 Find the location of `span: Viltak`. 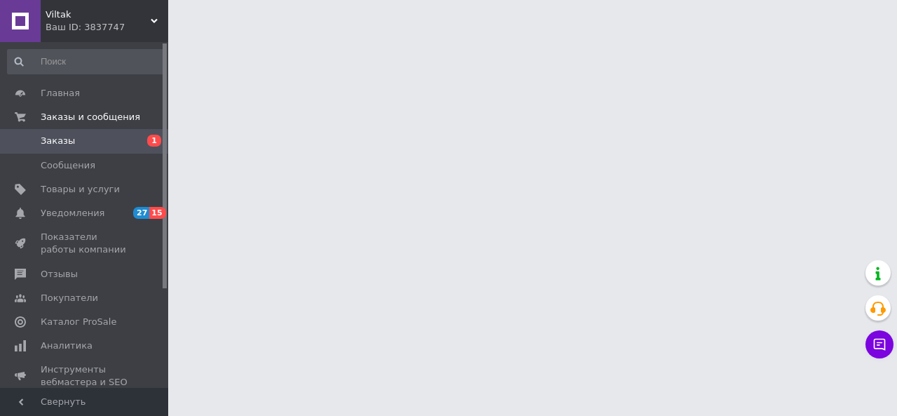

span: Viltak is located at coordinates (98, 15).